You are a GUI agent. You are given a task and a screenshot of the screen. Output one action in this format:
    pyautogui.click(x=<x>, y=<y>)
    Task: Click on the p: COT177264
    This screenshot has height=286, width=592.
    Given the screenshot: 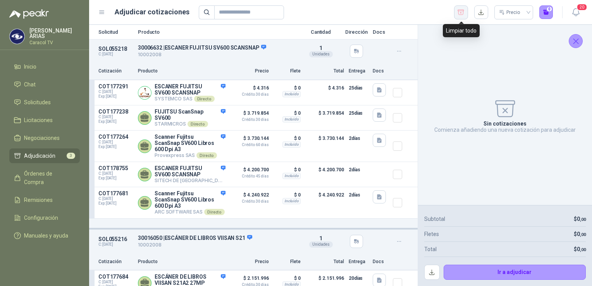 What is the action you would take?
    pyautogui.click(x=116, y=137)
    